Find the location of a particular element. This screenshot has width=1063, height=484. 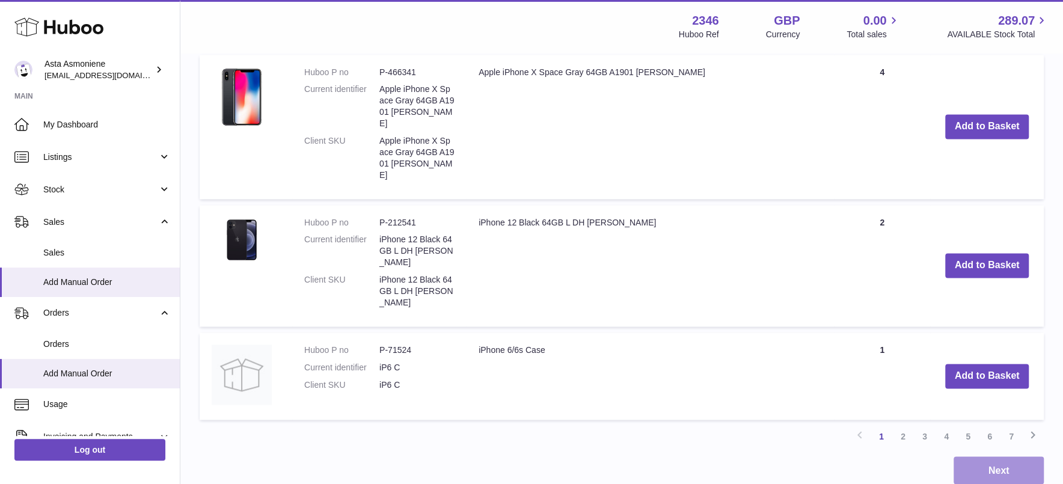

a: 289.07 AVAILABLE Stock Total is located at coordinates (997, 26).